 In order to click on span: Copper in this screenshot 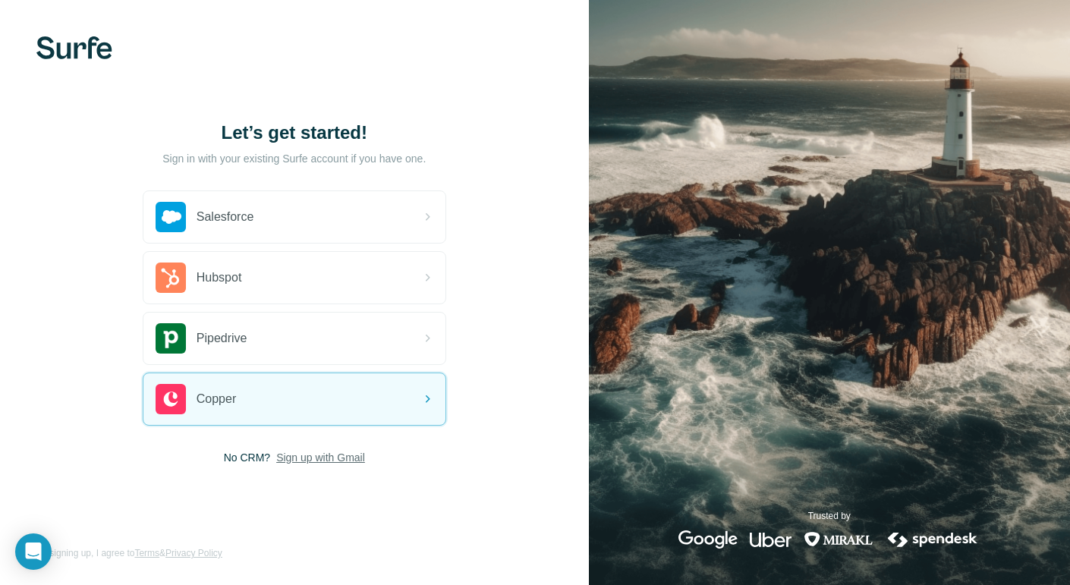, I will do `click(216, 399)`.